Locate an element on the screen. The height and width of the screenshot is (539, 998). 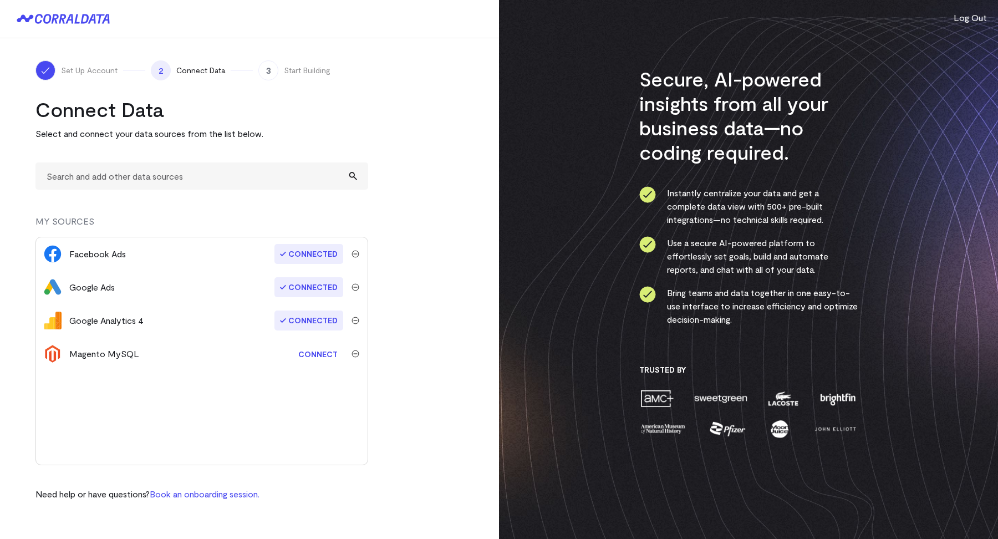
span: Connect Data is located at coordinates (201, 70).